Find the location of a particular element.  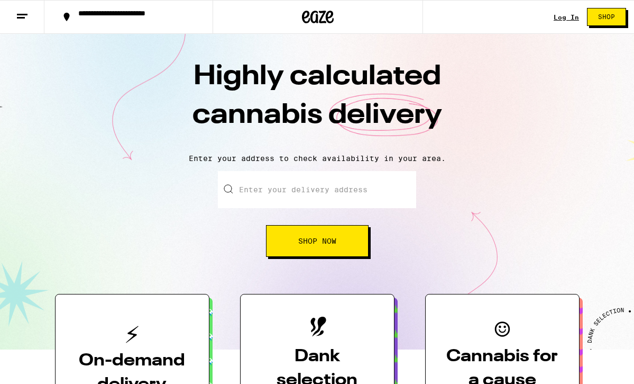

button: Shop is located at coordinates (607, 17).